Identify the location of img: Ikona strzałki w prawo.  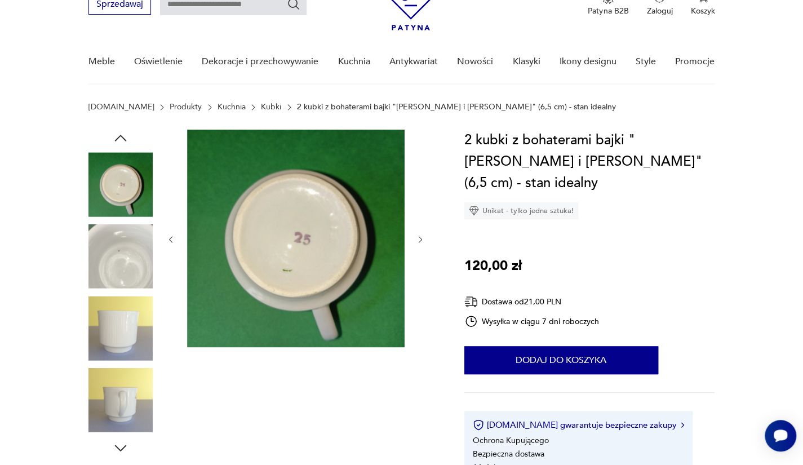
(682, 425).